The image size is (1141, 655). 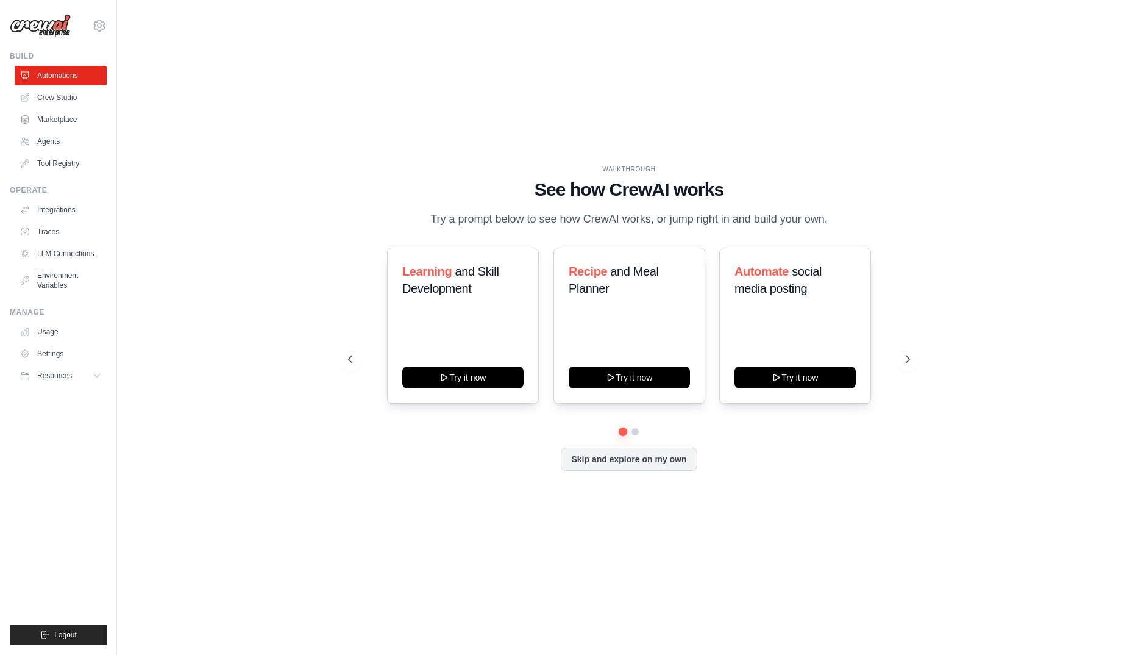 What do you see at coordinates (58, 635) in the screenshot?
I see `button: Logout` at bounding box center [58, 635].